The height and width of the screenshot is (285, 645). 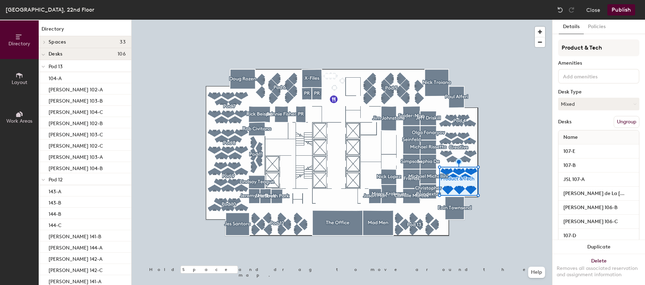 I want to click on img: Undo, so click(x=560, y=10).